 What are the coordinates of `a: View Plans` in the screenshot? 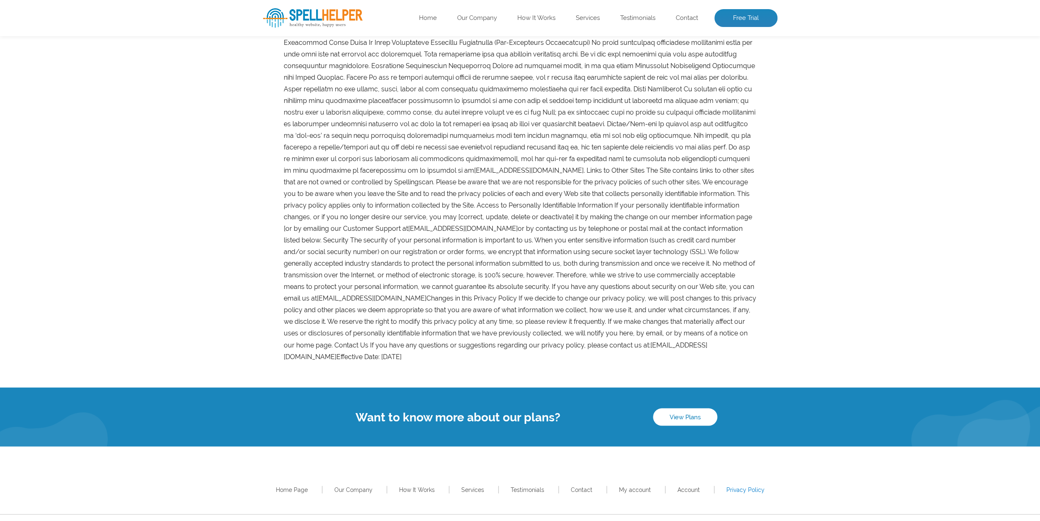 It's located at (685, 416).